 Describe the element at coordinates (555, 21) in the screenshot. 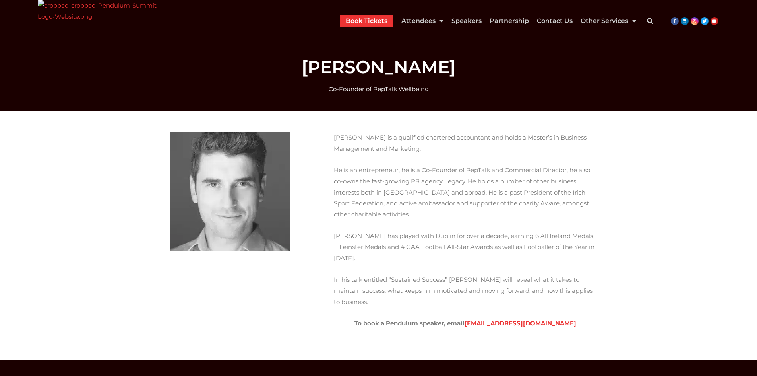

I see `a: Contact Us` at that location.